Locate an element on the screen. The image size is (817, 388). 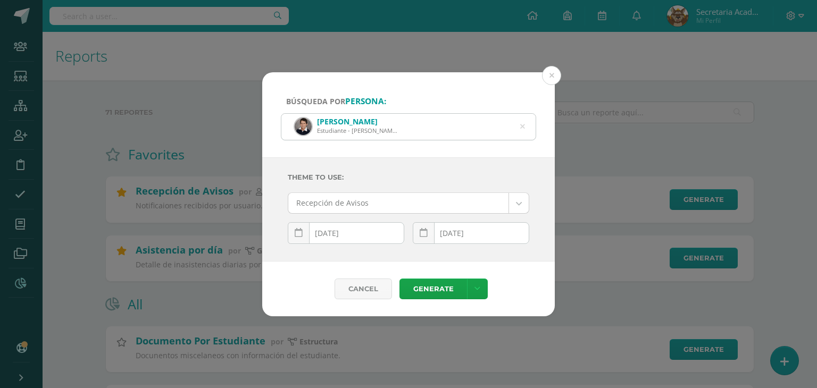
input: ej. Nicholas Alekzander, etc. is located at coordinates (408, 127).